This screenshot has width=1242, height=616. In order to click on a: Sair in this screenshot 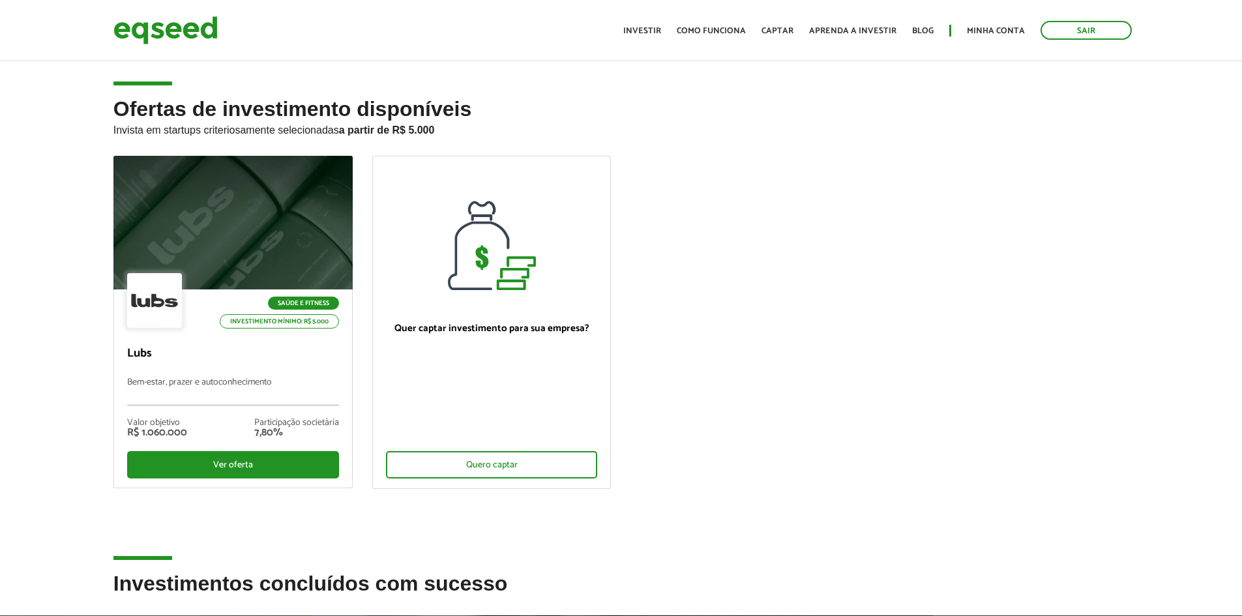, I will do `click(1086, 30)`.